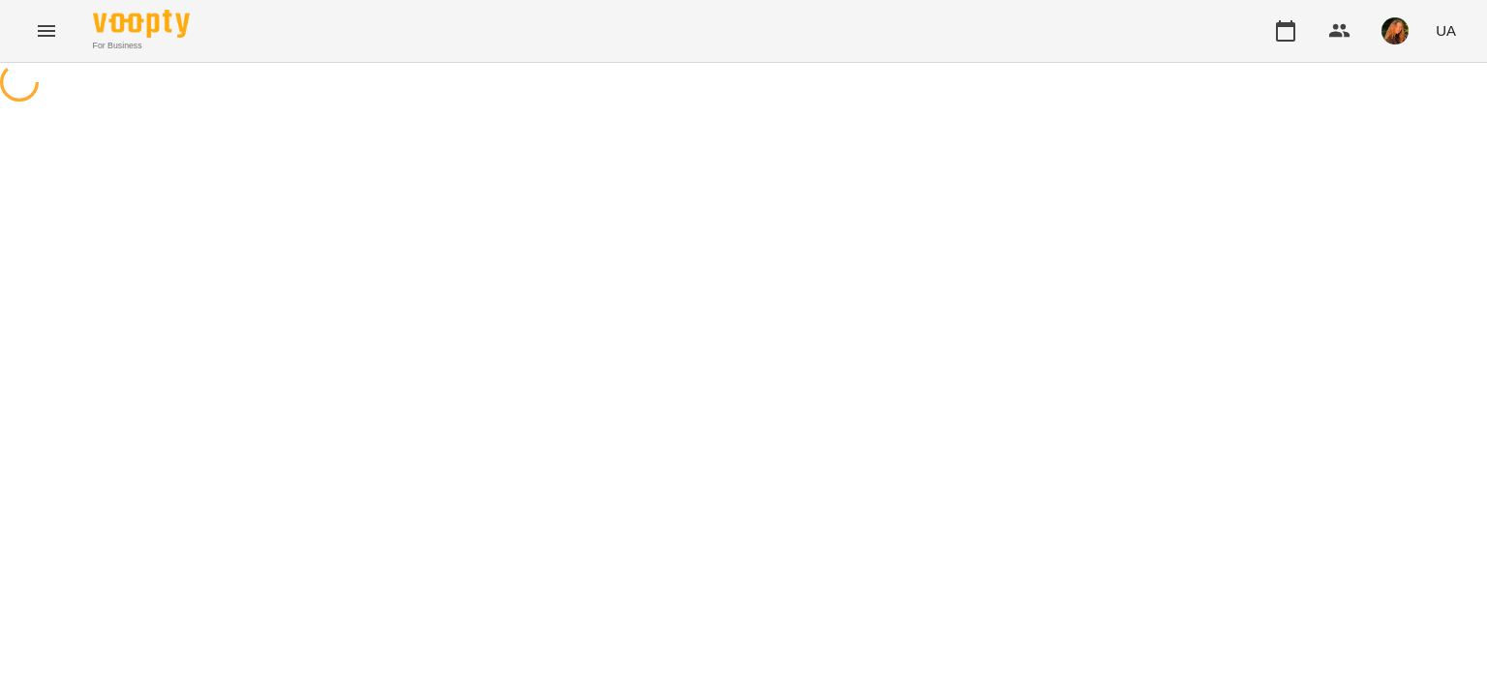 This screenshot has height=680, width=1487. Describe the element at coordinates (1445, 30) in the screenshot. I see `button: UA` at that location.